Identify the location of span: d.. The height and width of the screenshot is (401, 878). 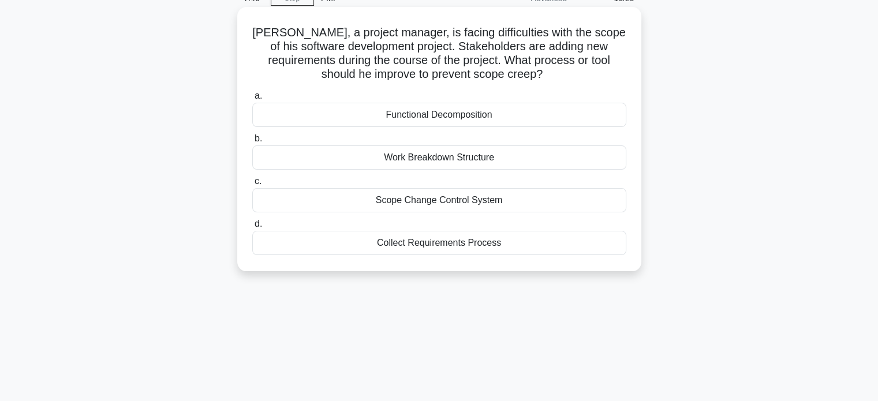
(258, 224).